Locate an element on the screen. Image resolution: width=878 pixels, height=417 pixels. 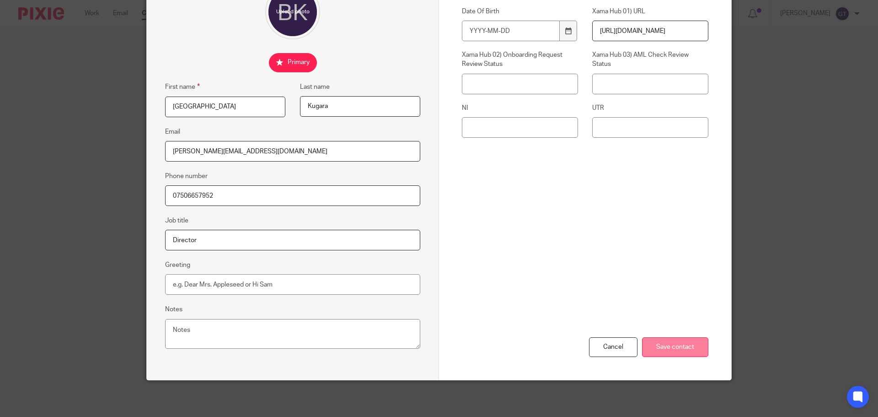
label: Last name is located at coordinates (315, 87).